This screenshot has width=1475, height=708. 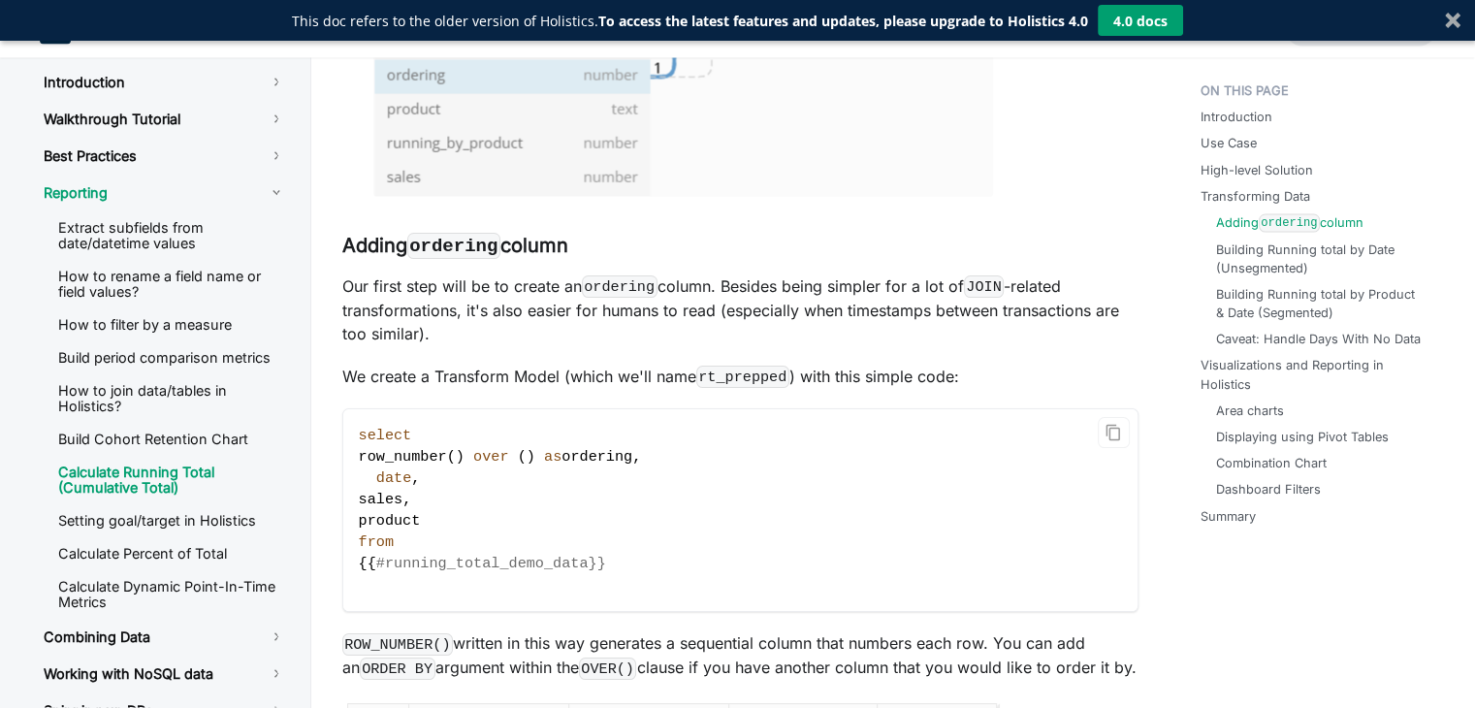 I want to click on a: High-level Solution, so click(x=1257, y=170).